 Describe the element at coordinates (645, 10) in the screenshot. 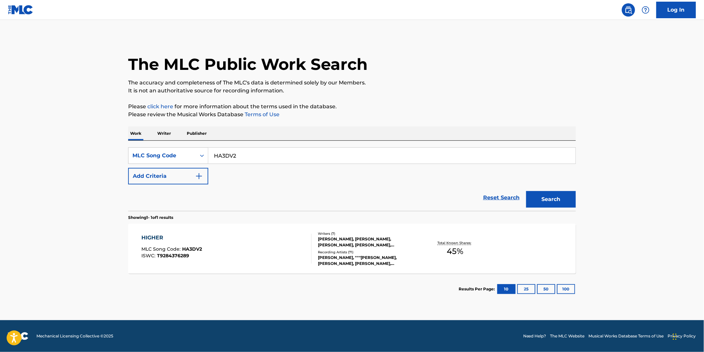

I see `div: Help` at that location.